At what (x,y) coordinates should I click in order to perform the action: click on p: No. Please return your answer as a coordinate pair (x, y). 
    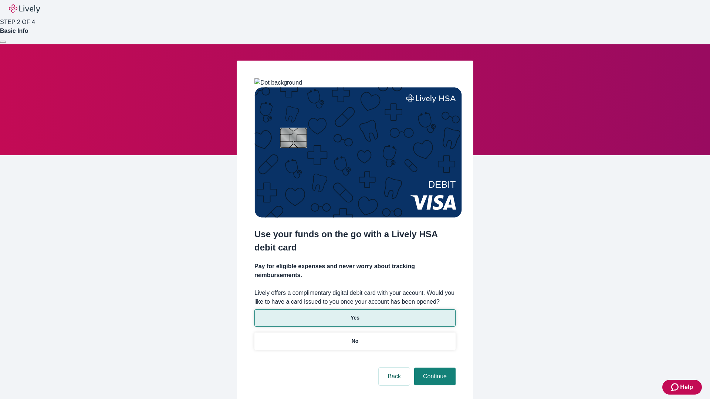
    Looking at the image, I should click on (355, 341).